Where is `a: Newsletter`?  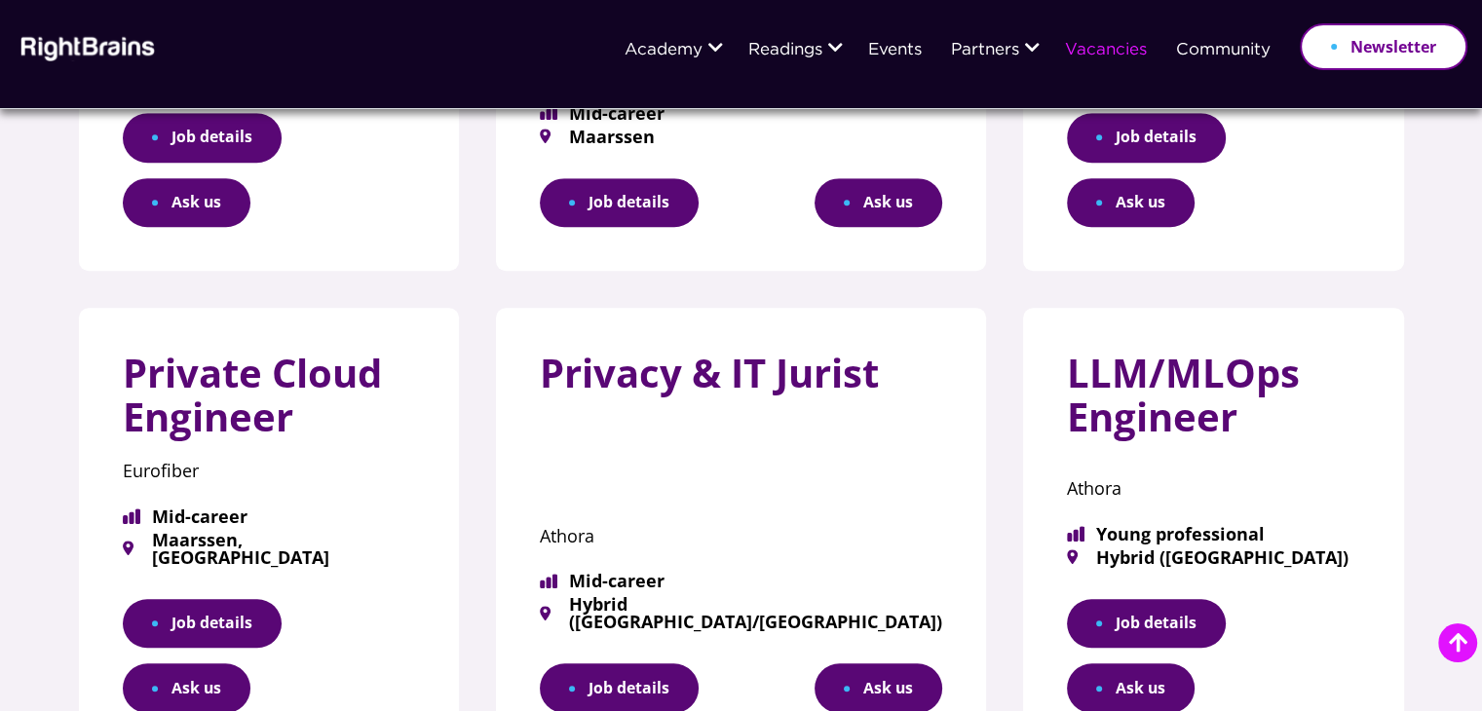
a: Newsletter is located at coordinates (1384, 47).